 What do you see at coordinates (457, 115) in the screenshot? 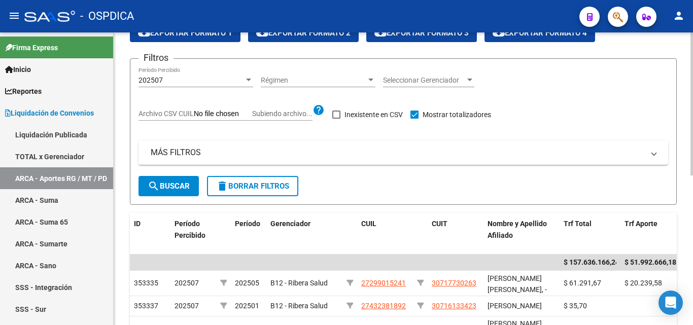
I see `span: Mostrar totalizadores` at bounding box center [457, 115].